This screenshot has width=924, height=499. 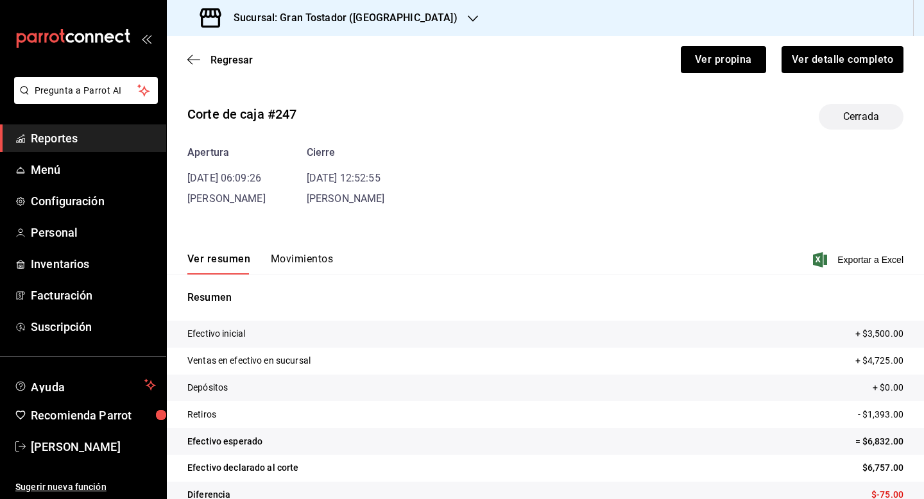 What do you see at coordinates (207, 387) in the screenshot?
I see `p: Depósitos` at bounding box center [207, 387].